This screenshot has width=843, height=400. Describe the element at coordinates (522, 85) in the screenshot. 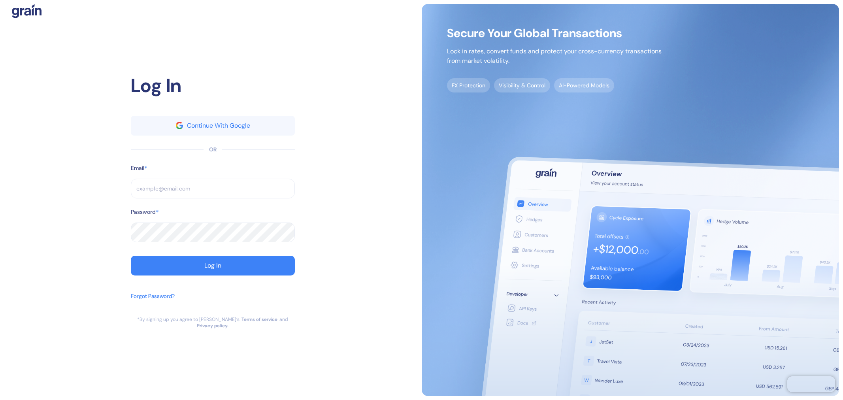

I see `span: Visibility & Control` at that location.